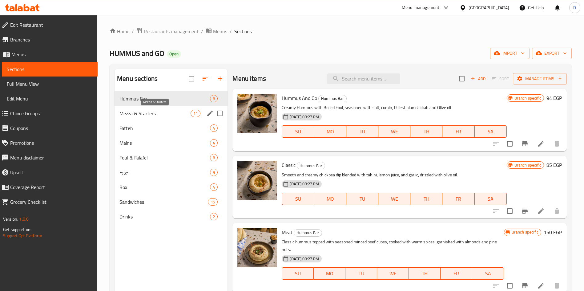 The width and height of the screenshot is (584, 291). What do you see at coordinates (525, 211) in the screenshot?
I see `button: Branch-specific-item` at bounding box center [525, 211].